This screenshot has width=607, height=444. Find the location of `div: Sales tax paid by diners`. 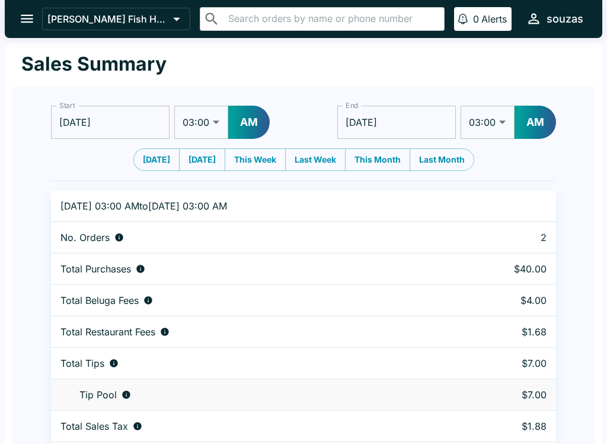

div: Sales tax paid by diners is located at coordinates (248, 426).